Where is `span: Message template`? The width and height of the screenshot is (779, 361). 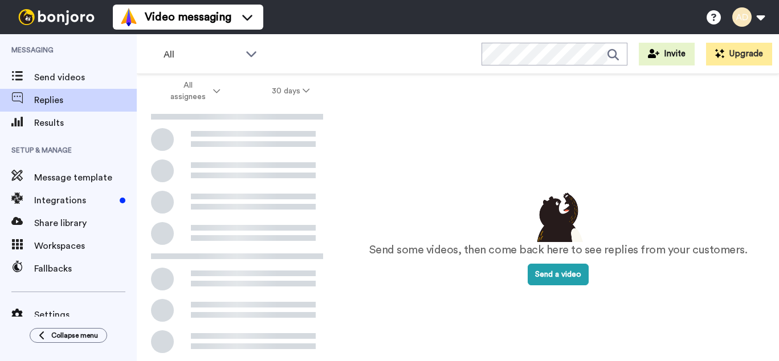 span: Message template is located at coordinates (85, 178).